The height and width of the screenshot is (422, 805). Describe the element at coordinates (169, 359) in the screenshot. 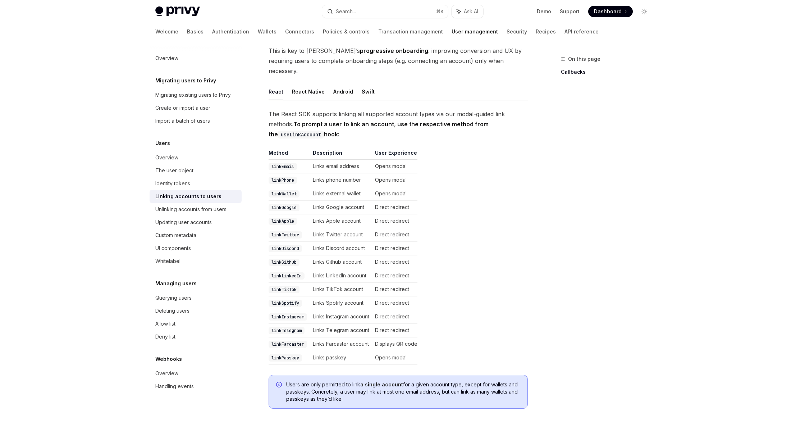

I see `h5: Webhooks` at that location.